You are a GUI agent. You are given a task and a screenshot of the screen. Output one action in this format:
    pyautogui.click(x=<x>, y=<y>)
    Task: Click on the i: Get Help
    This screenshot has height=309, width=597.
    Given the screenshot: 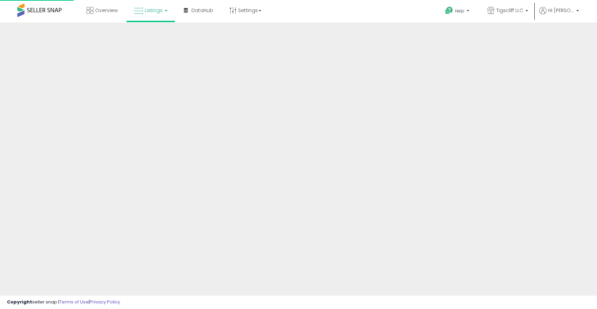 What is the action you would take?
    pyautogui.click(x=449, y=10)
    